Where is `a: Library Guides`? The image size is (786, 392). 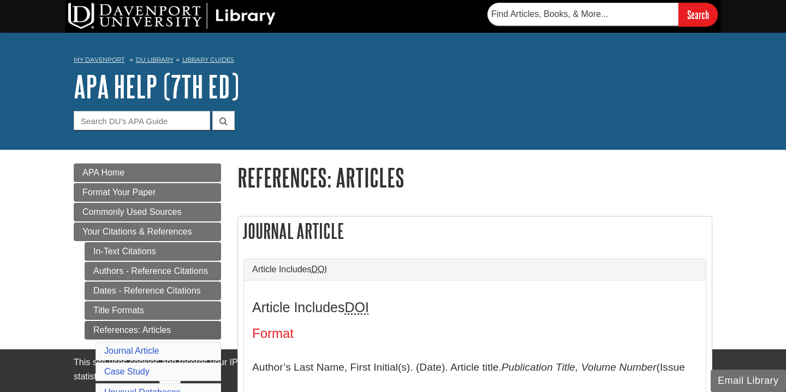
a: Library Guides is located at coordinates (208, 60).